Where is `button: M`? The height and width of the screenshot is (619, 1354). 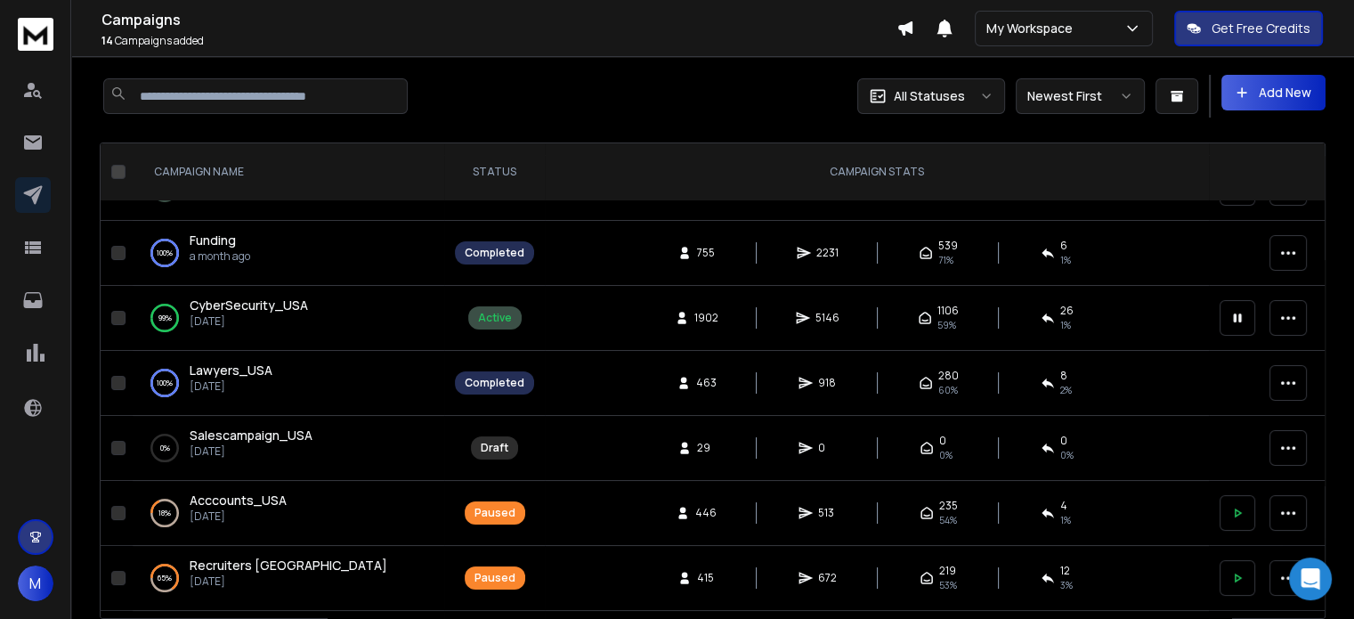 button: M is located at coordinates (36, 583).